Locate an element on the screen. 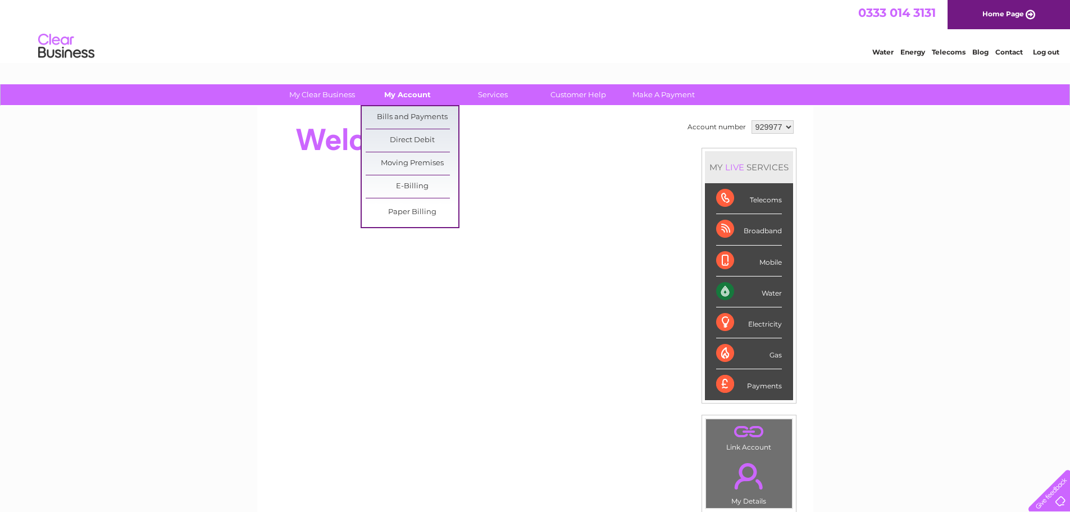  td: Account number is located at coordinates (717, 127).